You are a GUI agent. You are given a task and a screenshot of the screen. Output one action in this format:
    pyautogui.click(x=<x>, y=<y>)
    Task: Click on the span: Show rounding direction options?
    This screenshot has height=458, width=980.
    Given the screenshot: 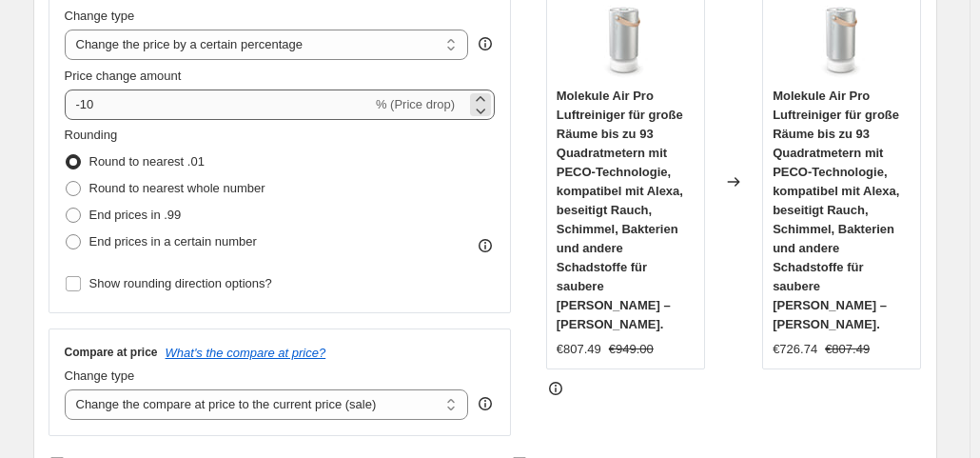 What is the action you would take?
    pyautogui.click(x=181, y=283)
    